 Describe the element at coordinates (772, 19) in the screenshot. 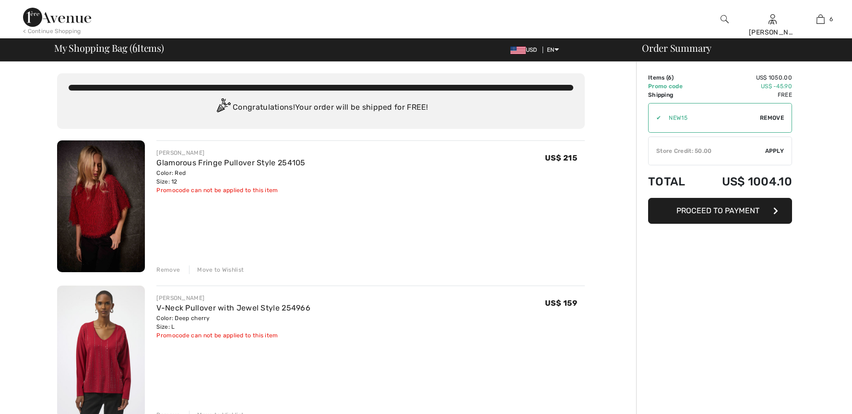

I see `a: Sign In` at that location.